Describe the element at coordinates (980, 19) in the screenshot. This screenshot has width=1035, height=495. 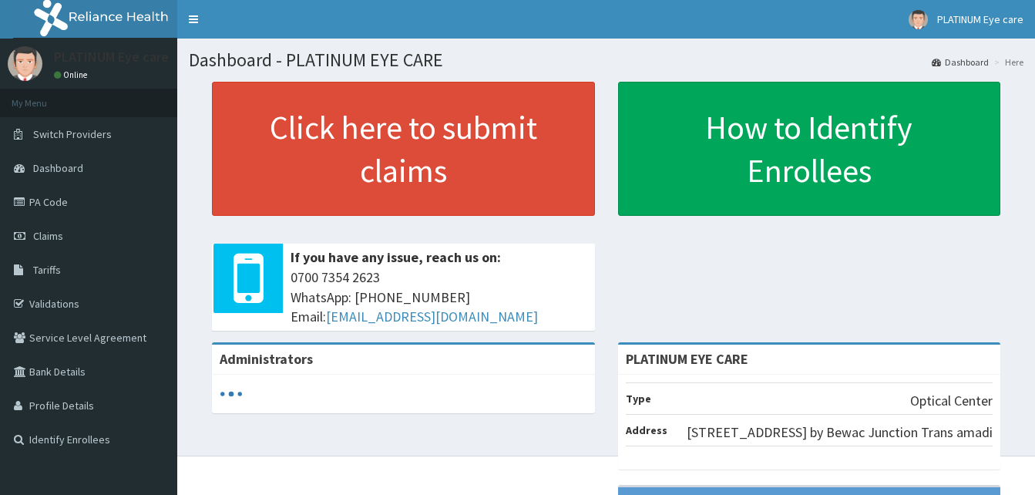
I see `span: PLATINUM Eye care` at that location.